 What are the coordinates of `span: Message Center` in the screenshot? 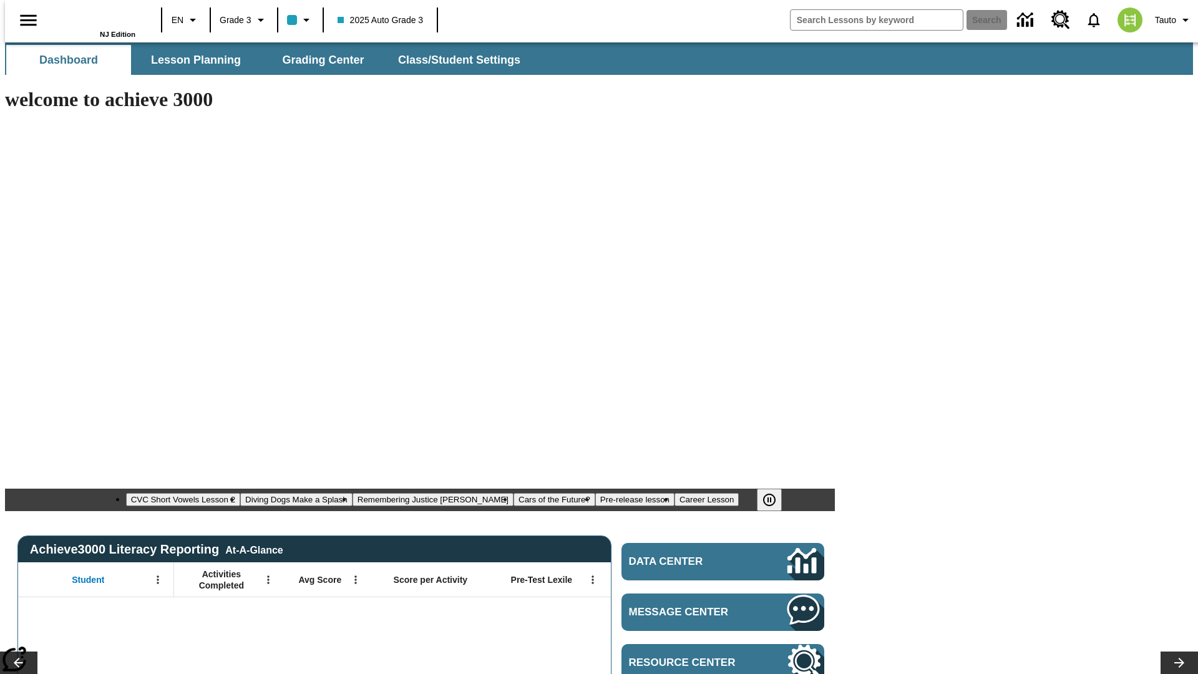 It's located at (690, 612).